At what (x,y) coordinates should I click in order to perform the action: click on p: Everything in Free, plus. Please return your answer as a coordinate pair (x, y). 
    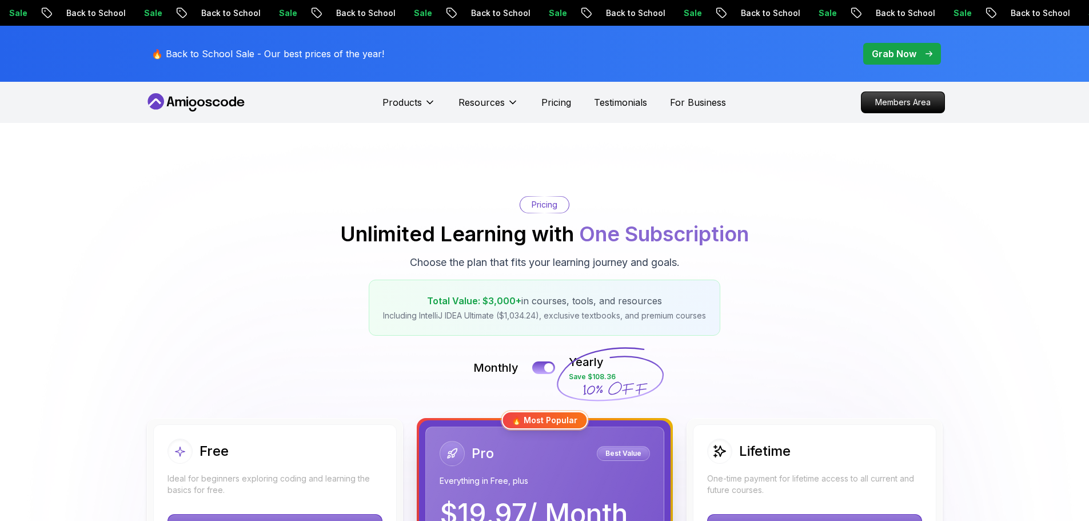
    Looking at the image, I should click on (545, 481).